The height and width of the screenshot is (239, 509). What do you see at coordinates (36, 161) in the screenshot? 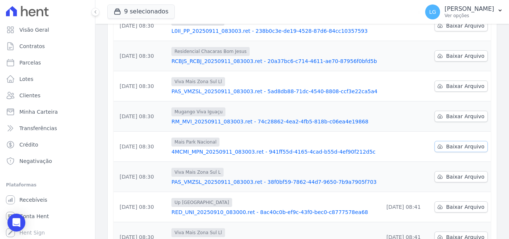
I see `span: Negativação` at bounding box center [36, 161].